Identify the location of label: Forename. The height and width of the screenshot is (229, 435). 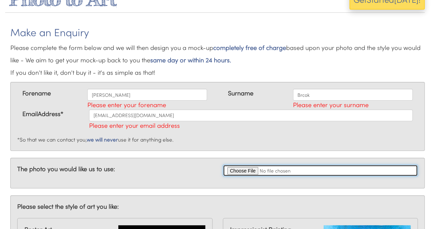
(36, 93).